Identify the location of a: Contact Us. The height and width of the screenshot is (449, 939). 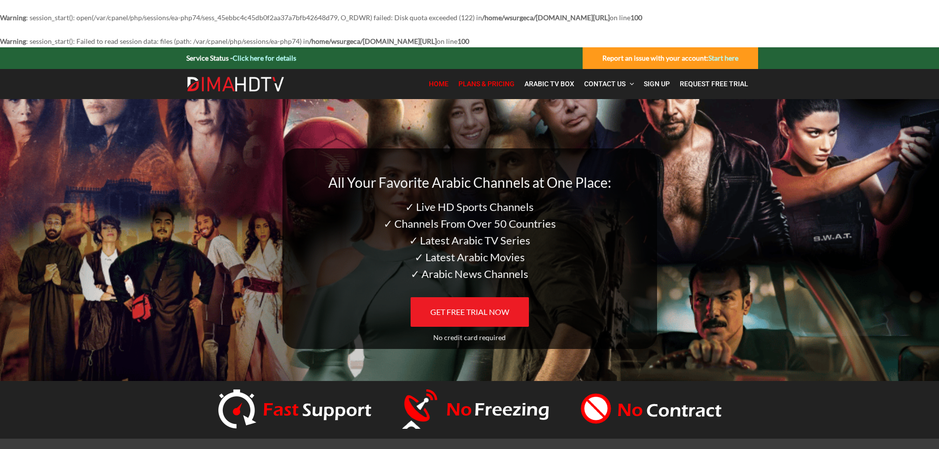
(608, 84).